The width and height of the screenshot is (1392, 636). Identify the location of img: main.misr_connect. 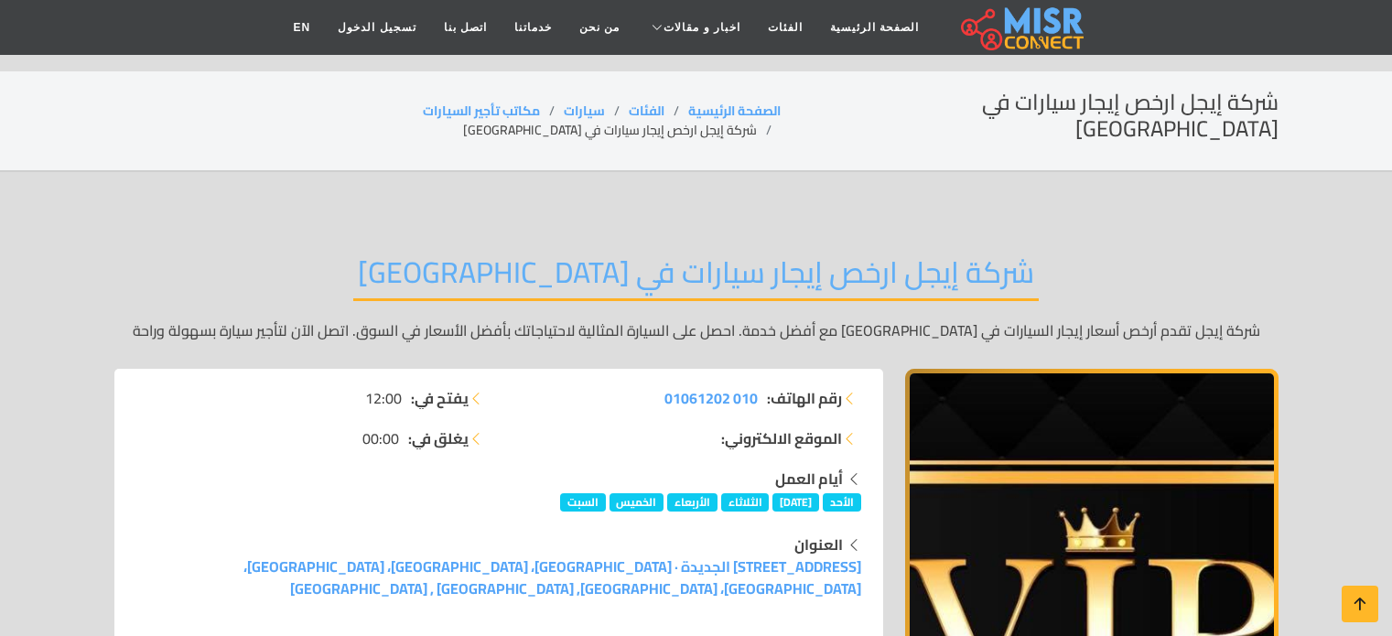
(1023, 27).